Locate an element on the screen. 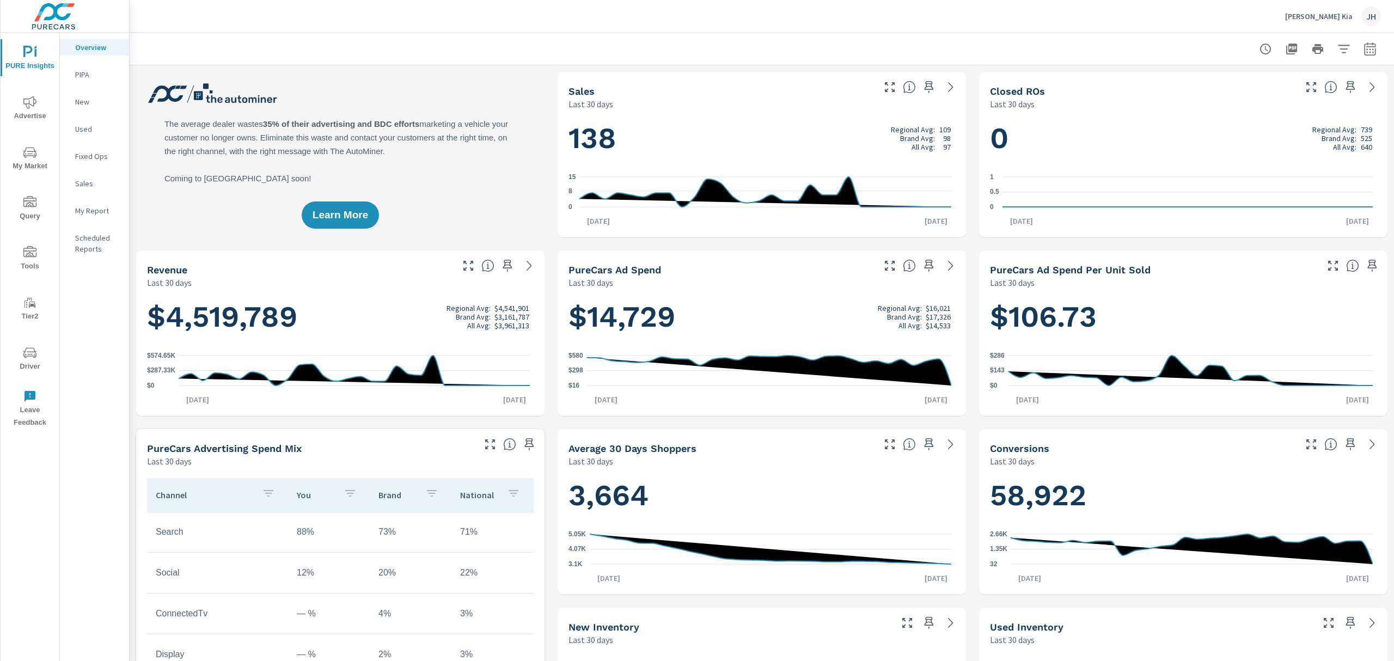 The image size is (1394, 661). p: $4,541,901 is located at coordinates (512, 308).